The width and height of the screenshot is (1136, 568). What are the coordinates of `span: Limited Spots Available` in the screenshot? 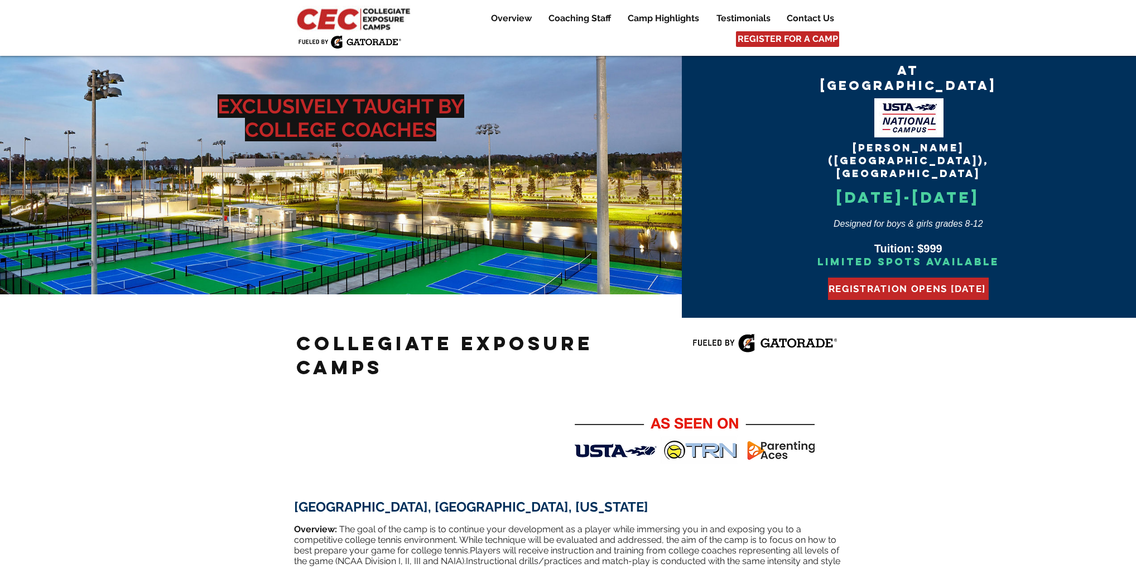 It's located at (909, 261).